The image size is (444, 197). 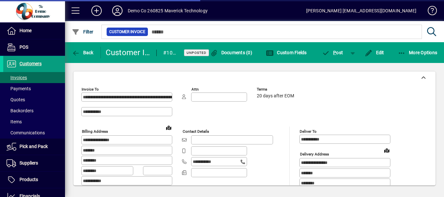 What do you see at coordinates (90, 89) in the screenshot?
I see `mat-label: Invoice To` at bounding box center [90, 89].